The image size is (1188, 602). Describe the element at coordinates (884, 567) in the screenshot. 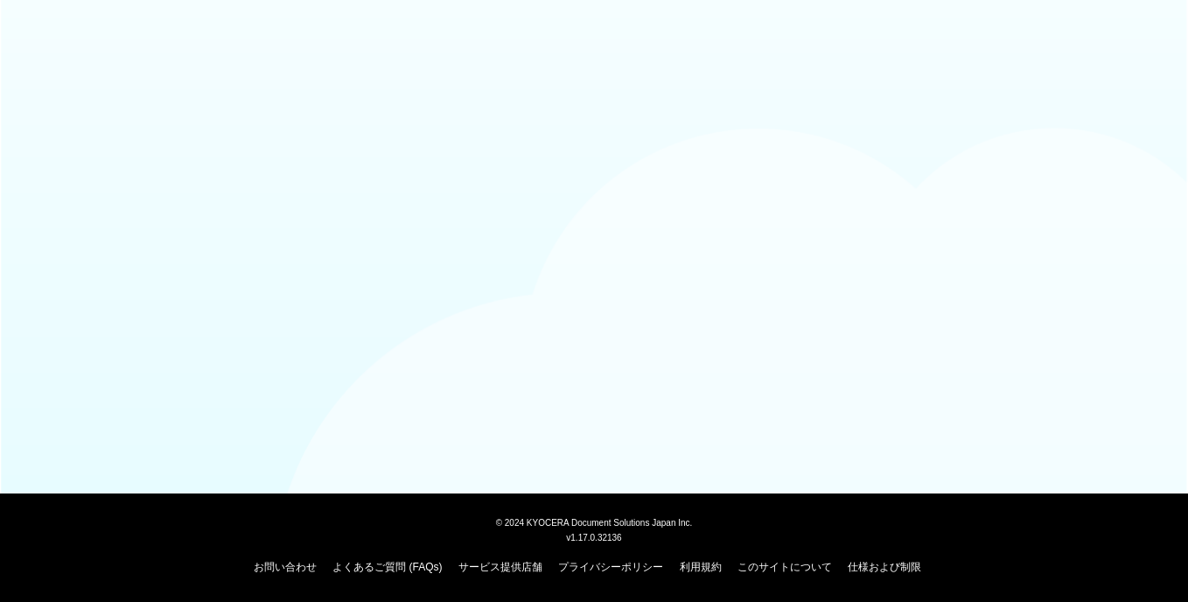

I see `a: 仕様および制限` at that location.